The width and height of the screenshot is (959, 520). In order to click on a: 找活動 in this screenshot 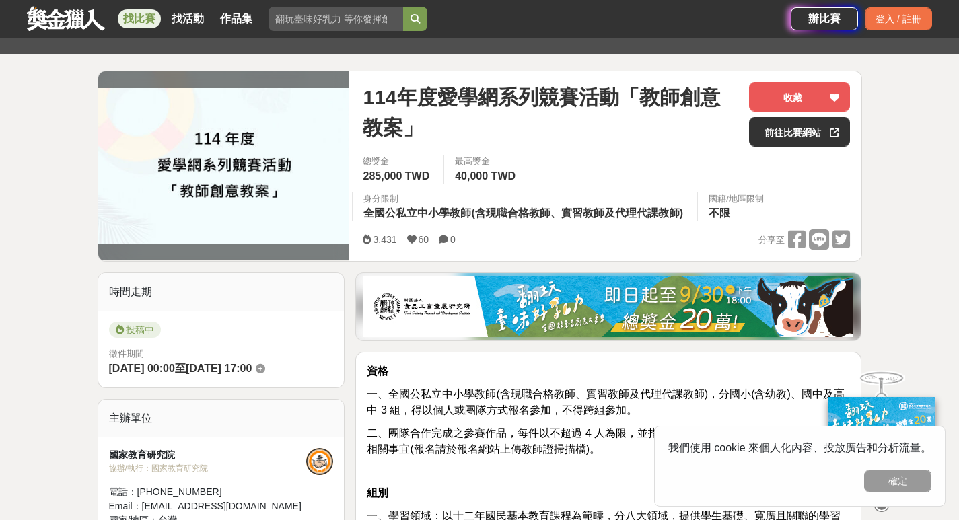, I will do `click(188, 19)`.